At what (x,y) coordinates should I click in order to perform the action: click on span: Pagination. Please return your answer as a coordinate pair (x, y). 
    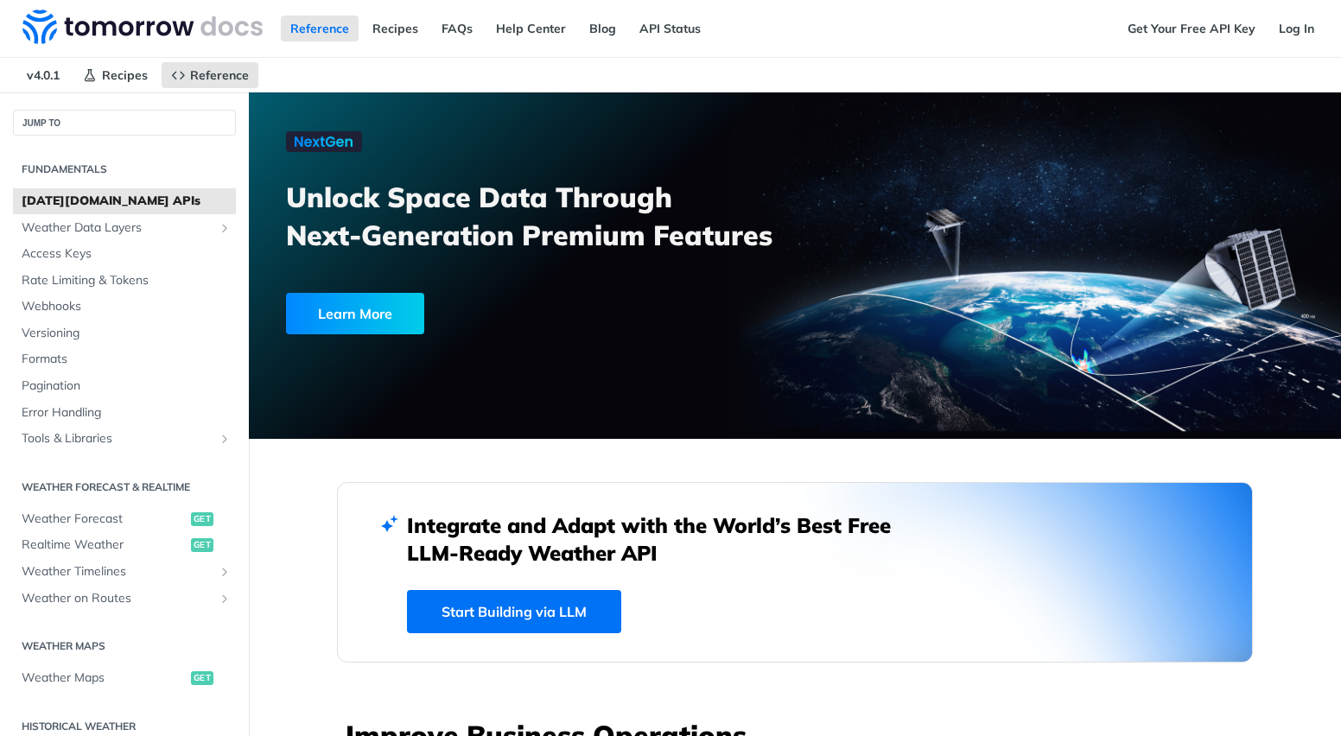
    Looking at the image, I should click on (126, 386).